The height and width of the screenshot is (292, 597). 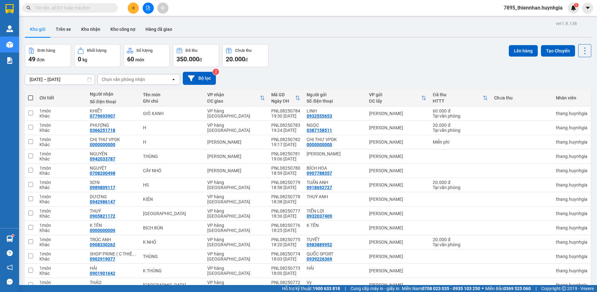 What do you see at coordinates (285, 269) in the screenshot?
I see `div: PNL08250773` at bounding box center [285, 269].